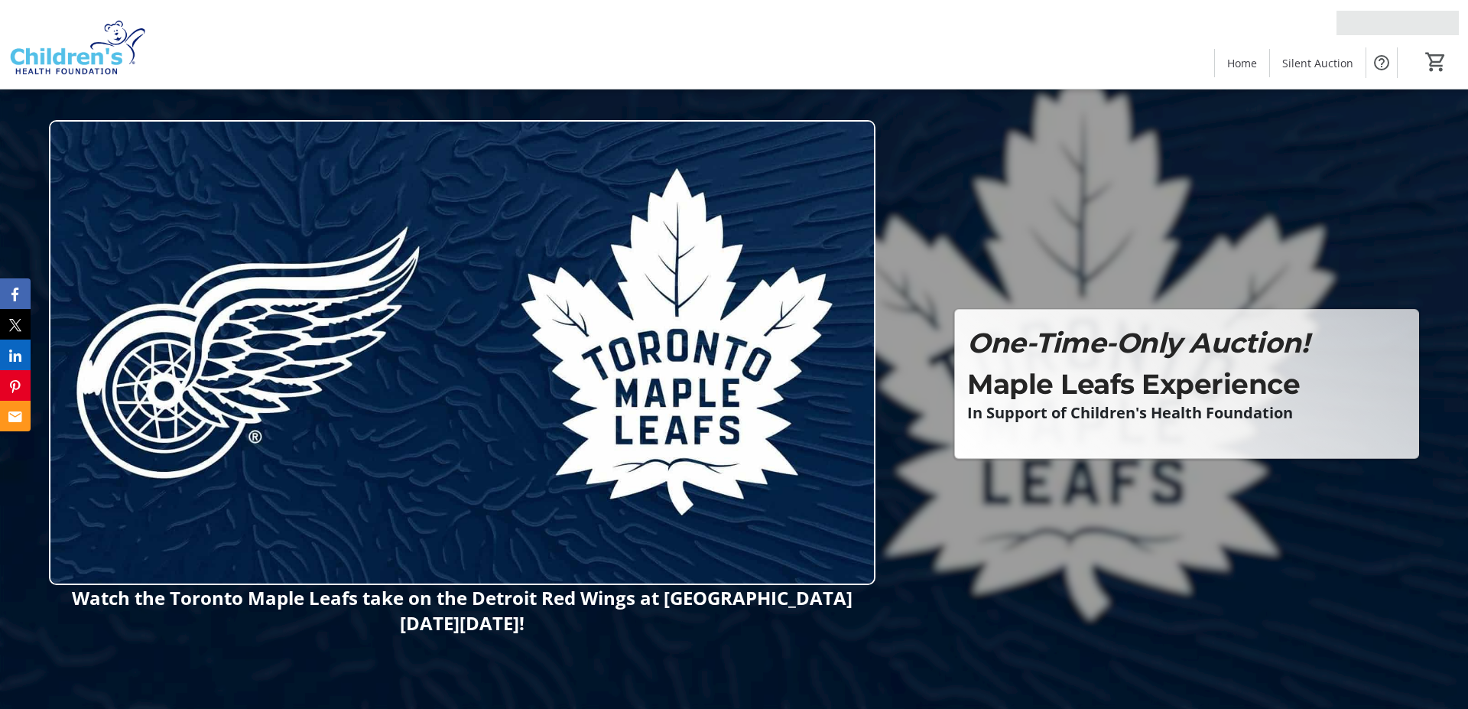 This screenshot has height=709, width=1468. What do you see at coordinates (1317, 63) in the screenshot?
I see `span: Silent Auction` at bounding box center [1317, 63].